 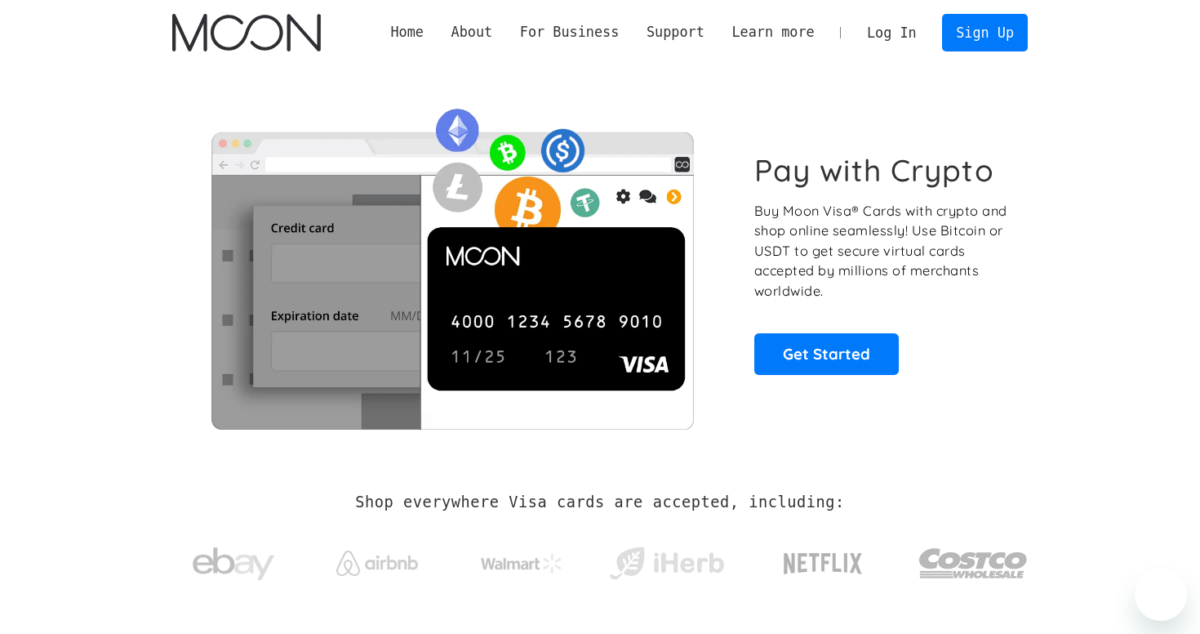 What do you see at coordinates (826, 353) in the screenshot?
I see `a: Get Started` at bounding box center [826, 353].